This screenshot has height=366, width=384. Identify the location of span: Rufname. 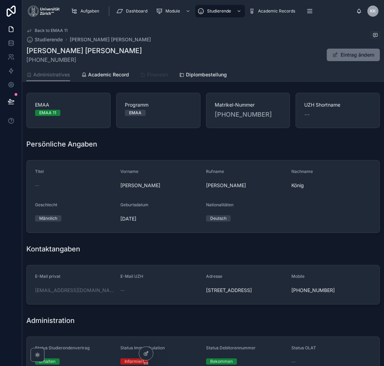
(215, 171).